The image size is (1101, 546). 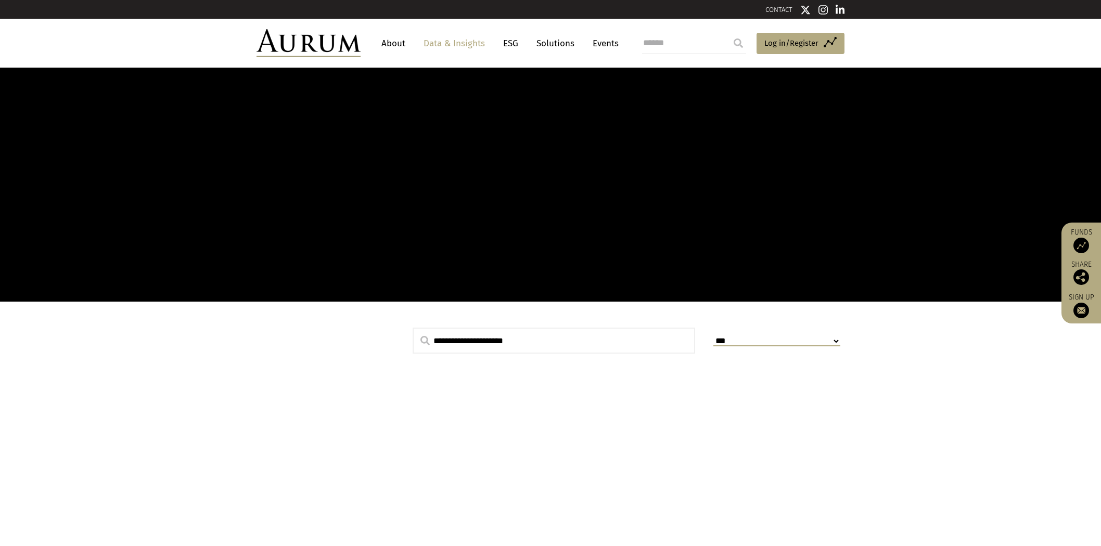 What do you see at coordinates (1081, 240) in the screenshot?
I see `a: Funds` at bounding box center [1081, 240].